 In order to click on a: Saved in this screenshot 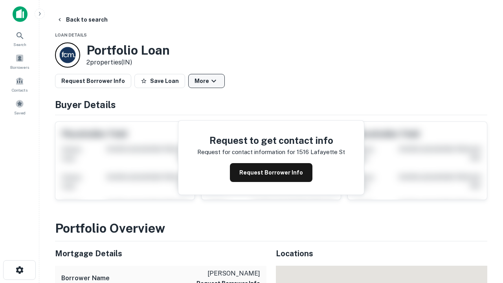, I will do `click(20, 107)`.